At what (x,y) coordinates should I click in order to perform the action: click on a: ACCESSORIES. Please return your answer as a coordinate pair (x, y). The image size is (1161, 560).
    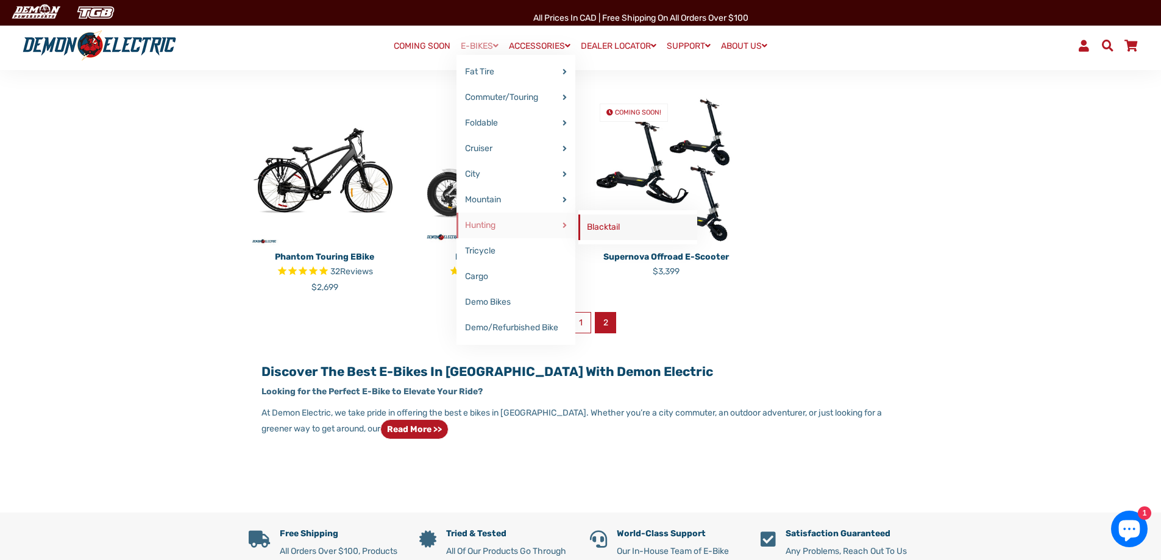
    Looking at the image, I should click on (540, 46).